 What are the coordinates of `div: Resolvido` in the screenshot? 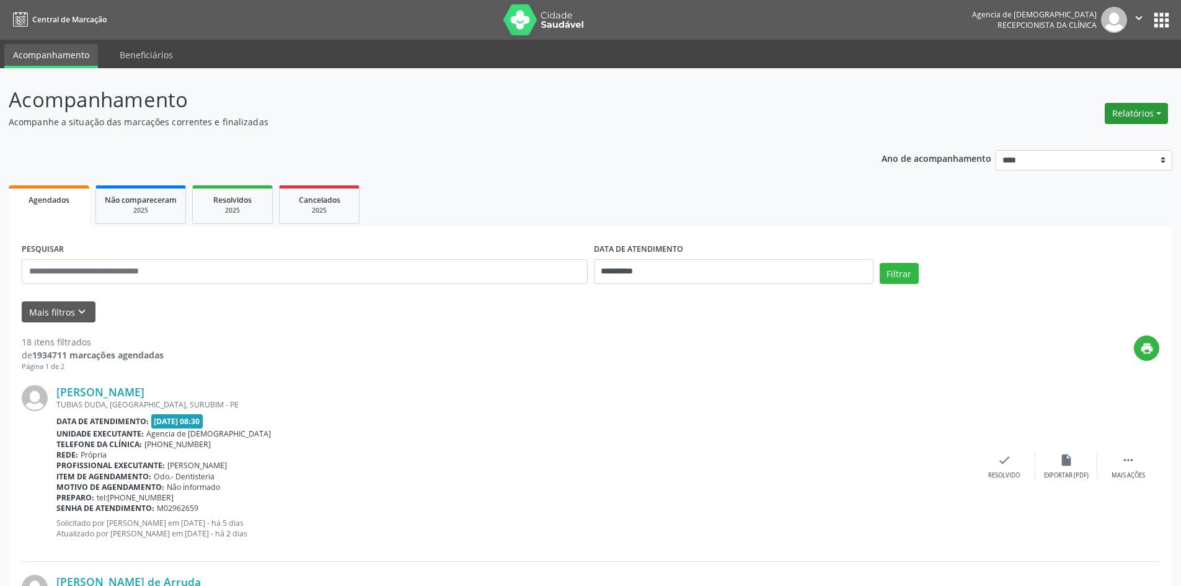 It's located at (1004, 476).